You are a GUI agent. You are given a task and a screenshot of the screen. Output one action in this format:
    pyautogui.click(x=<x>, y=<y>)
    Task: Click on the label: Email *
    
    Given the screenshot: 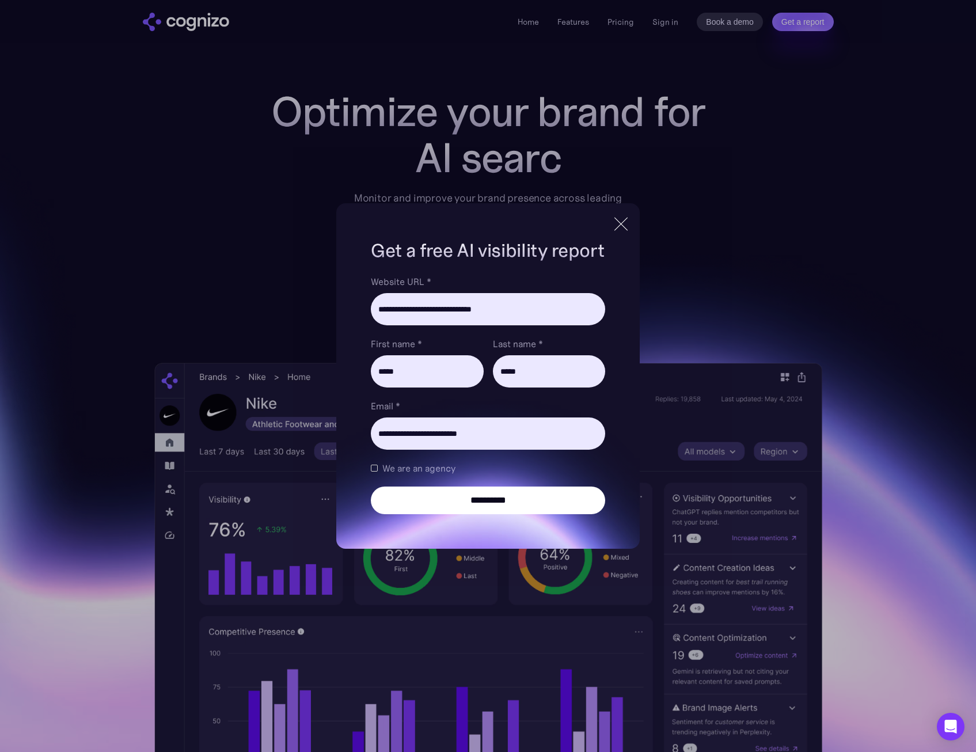 What is the action you would take?
    pyautogui.click(x=488, y=406)
    